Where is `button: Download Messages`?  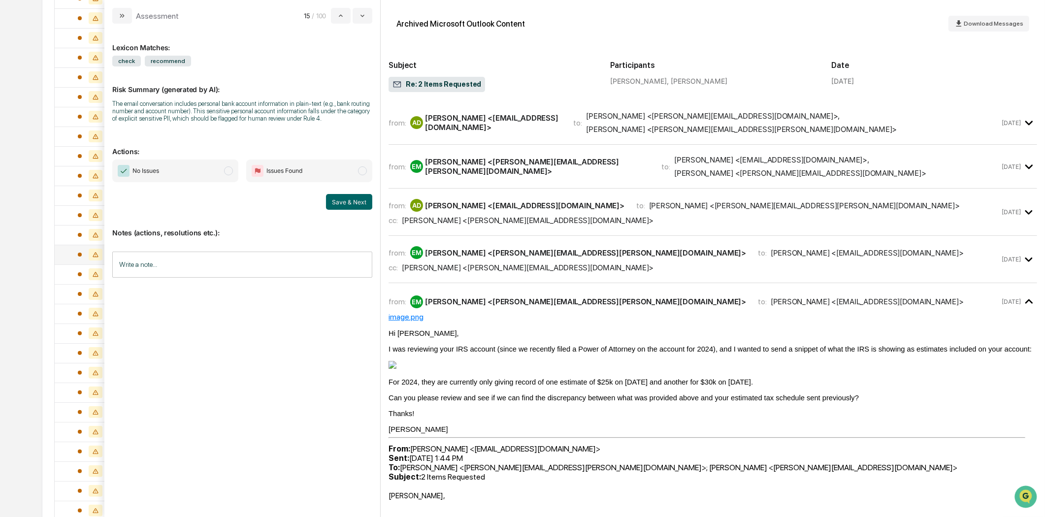 button: Download Messages is located at coordinates (989, 24).